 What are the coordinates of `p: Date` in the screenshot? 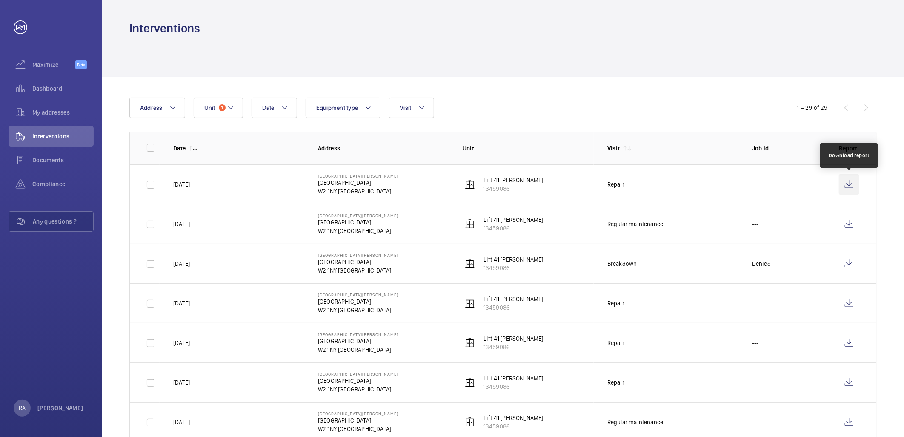 It's located at (179, 148).